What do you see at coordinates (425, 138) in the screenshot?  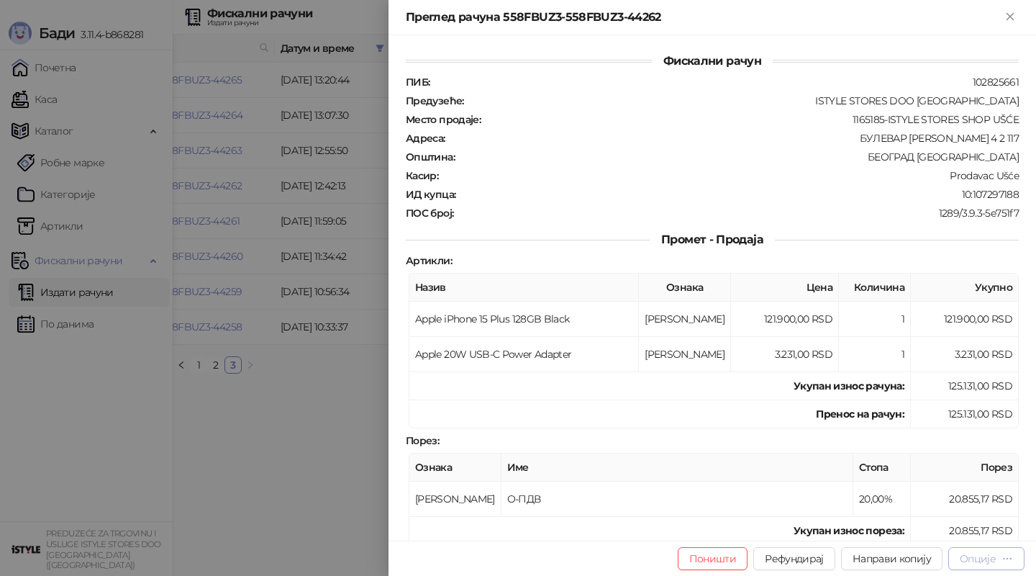 I see `strong: Адреса :` at bounding box center [425, 138].